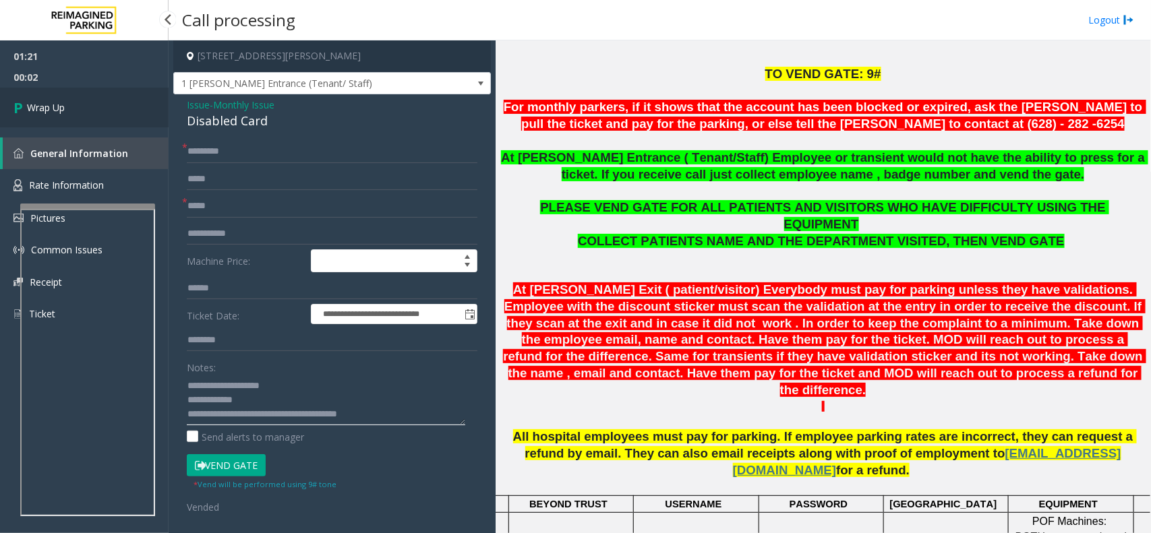 The width and height of the screenshot is (1151, 533). I want to click on span: Rate Information, so click(66, 185).